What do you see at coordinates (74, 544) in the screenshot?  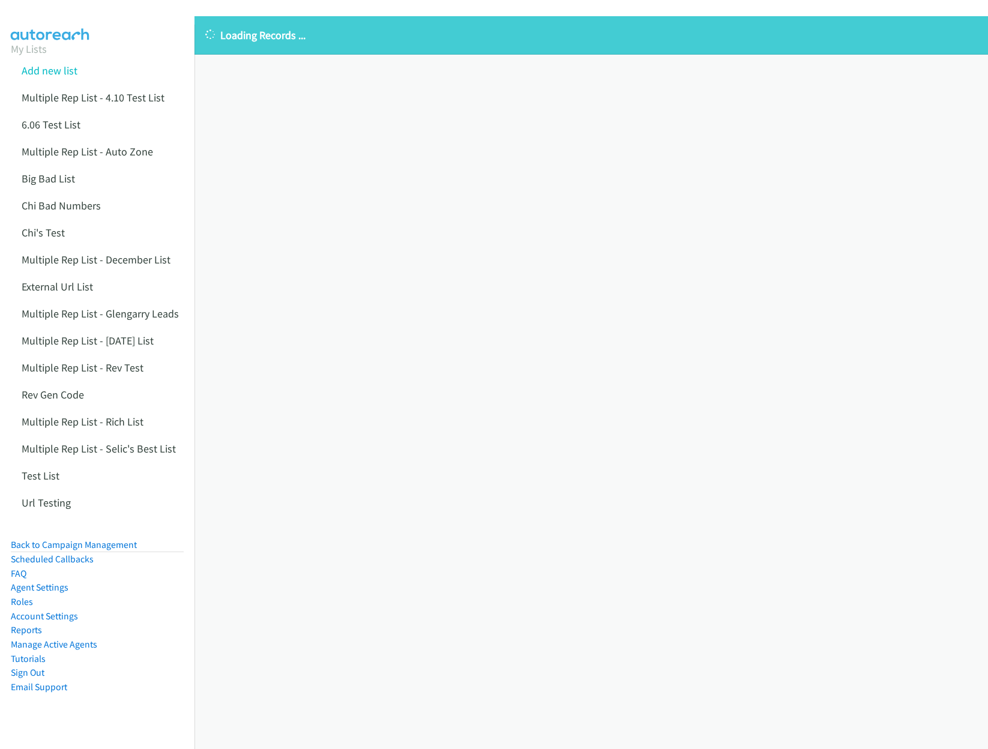 I see `a: Back to Campaign Management` at bounding box center [74, 544].